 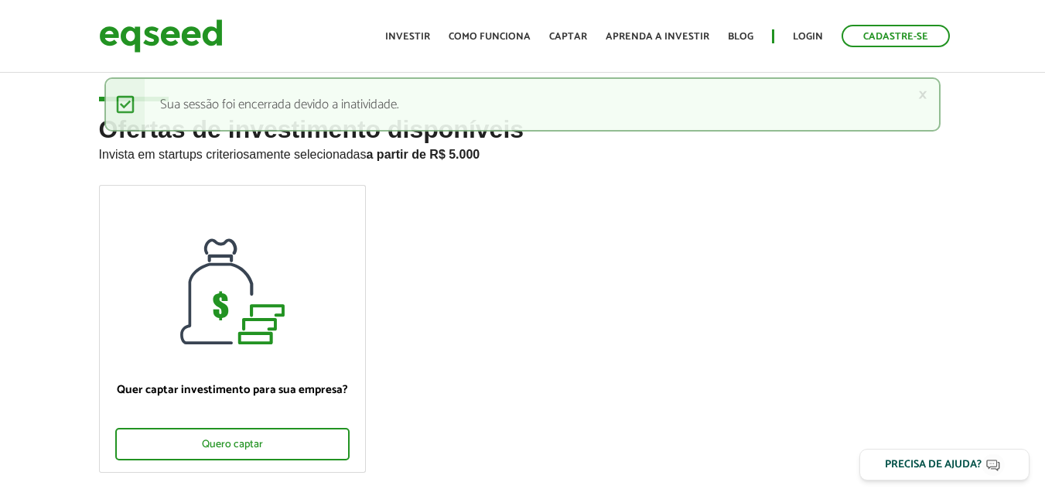 What do you see at coordinates (741, 36) in the screenshot?
I see `a: Blog` at bounding box center [741, 36].